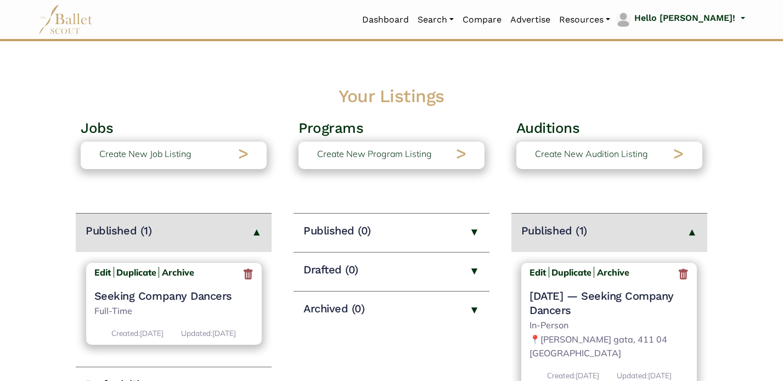 This screenshot has width=783, height=381. I want to click on h4: Drafted (0), so click(331, 269).